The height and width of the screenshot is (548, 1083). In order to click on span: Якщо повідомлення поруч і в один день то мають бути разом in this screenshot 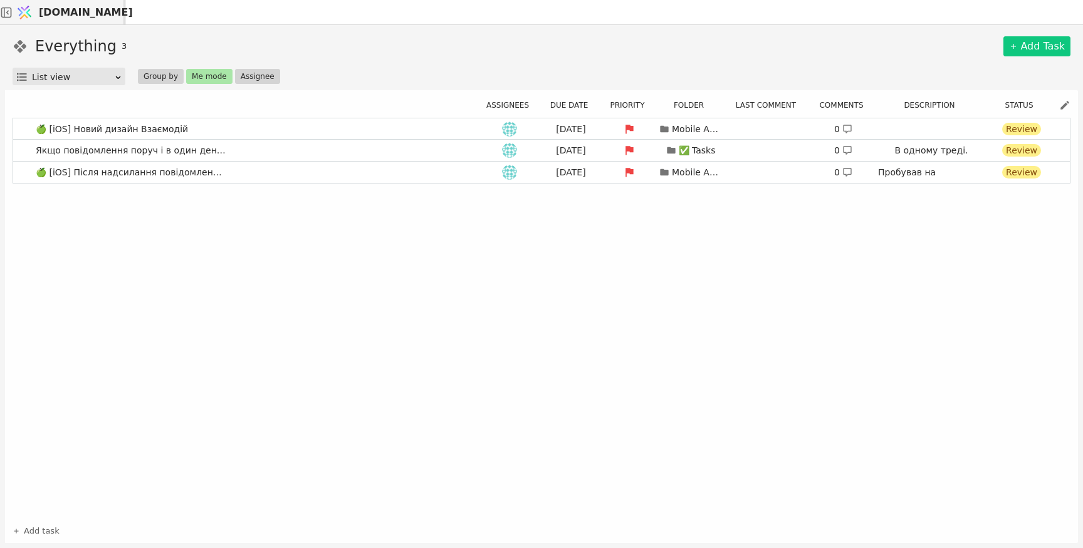, I will do `click(131, 150)`.